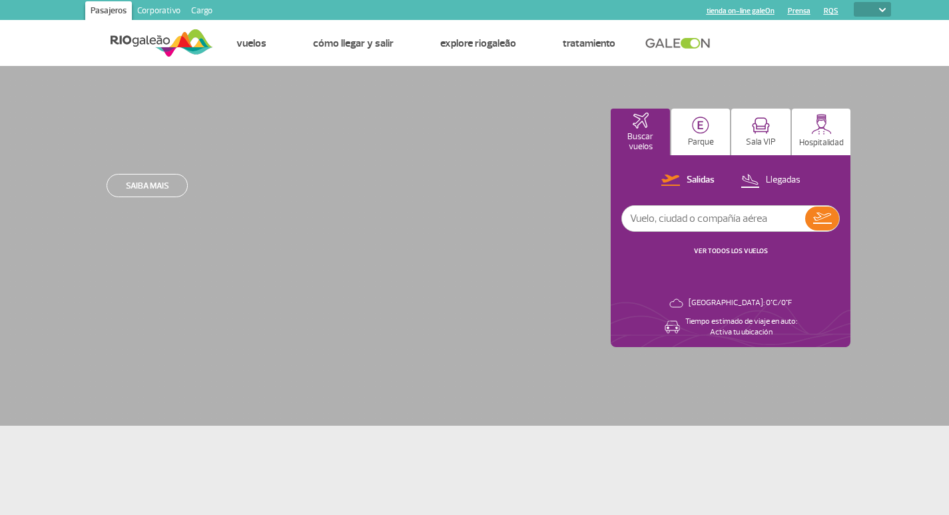  I want to click on input: Vuelo, ciudad o compañía aérea, so click(713, 218).